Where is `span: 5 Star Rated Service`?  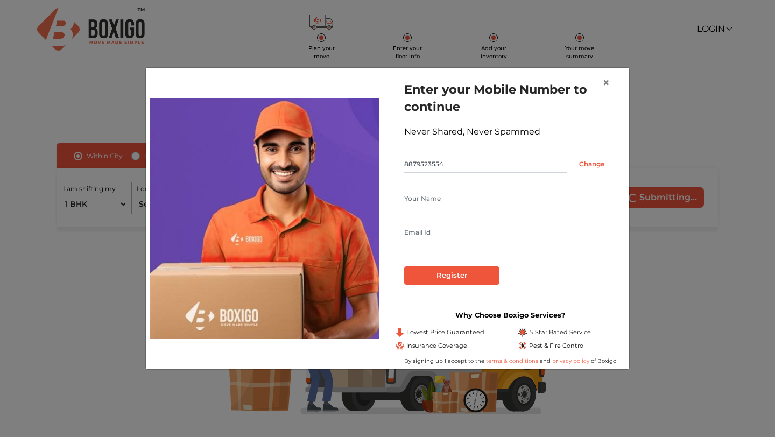
span: 5 Star Rated Service is located at coordinates (559, 332).